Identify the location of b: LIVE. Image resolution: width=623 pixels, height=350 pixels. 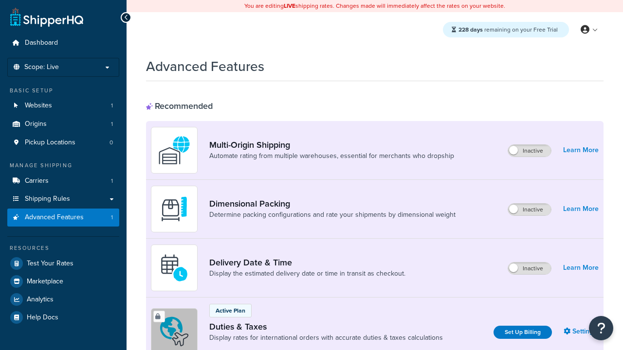
(290, 6).